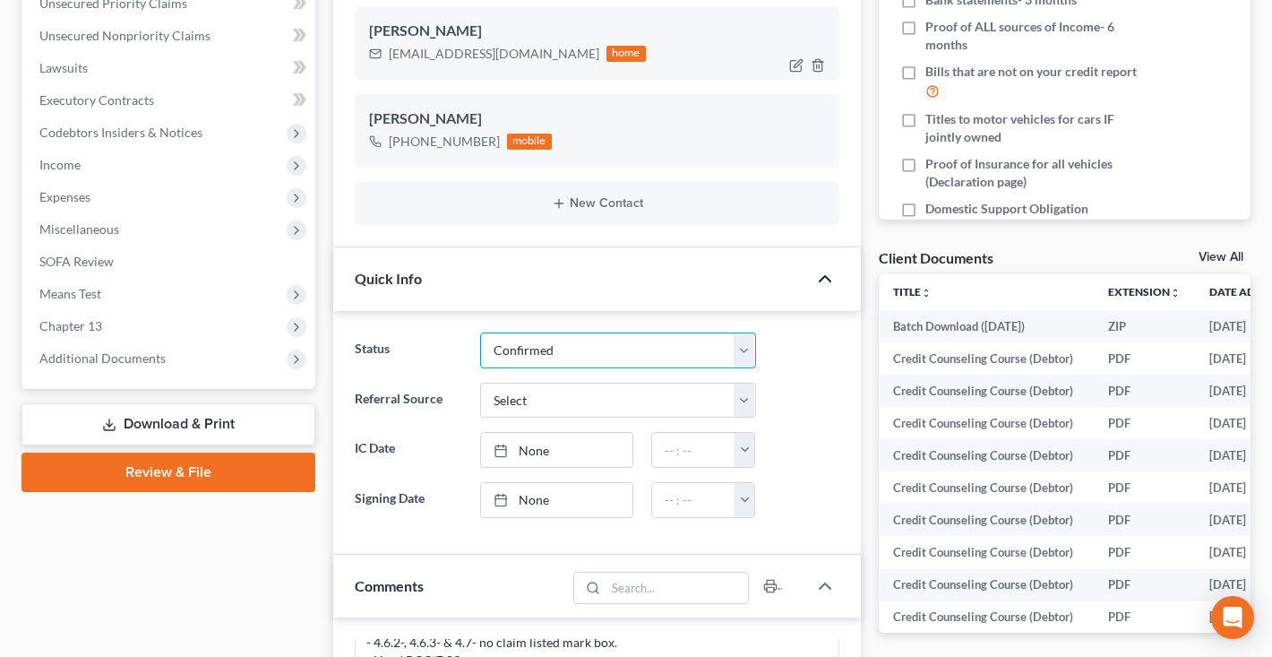  Describe the element at coordinates (1031, 72) in the screenshot. I see `span: Bills that are not on your credit report` at that location.